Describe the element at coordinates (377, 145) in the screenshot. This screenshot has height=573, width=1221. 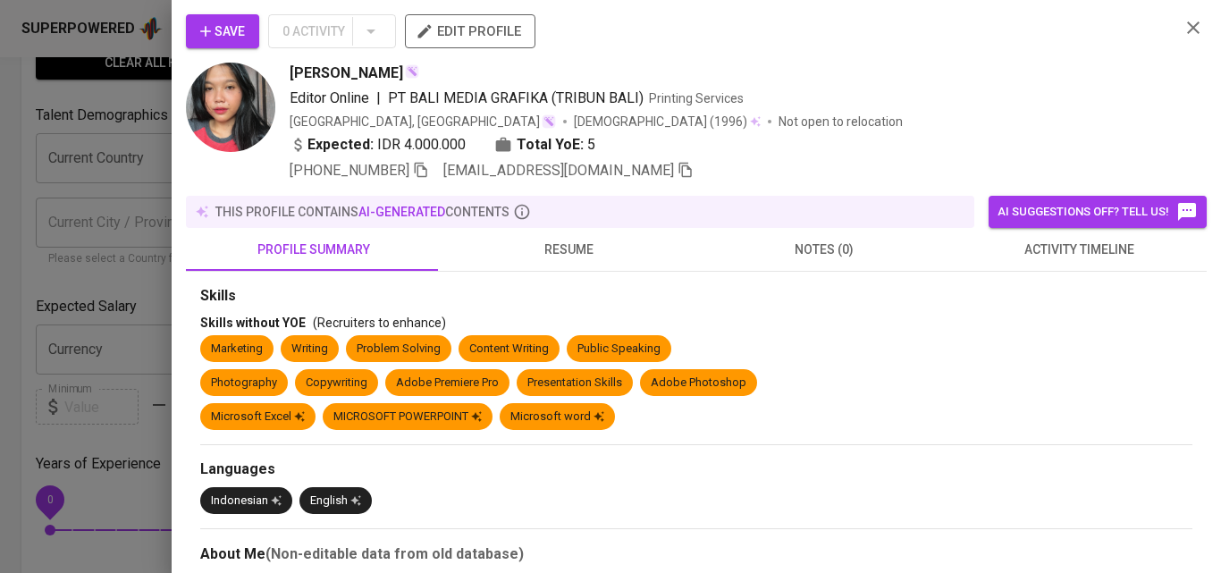
I see `div: IDR 4.000.000` at that location.